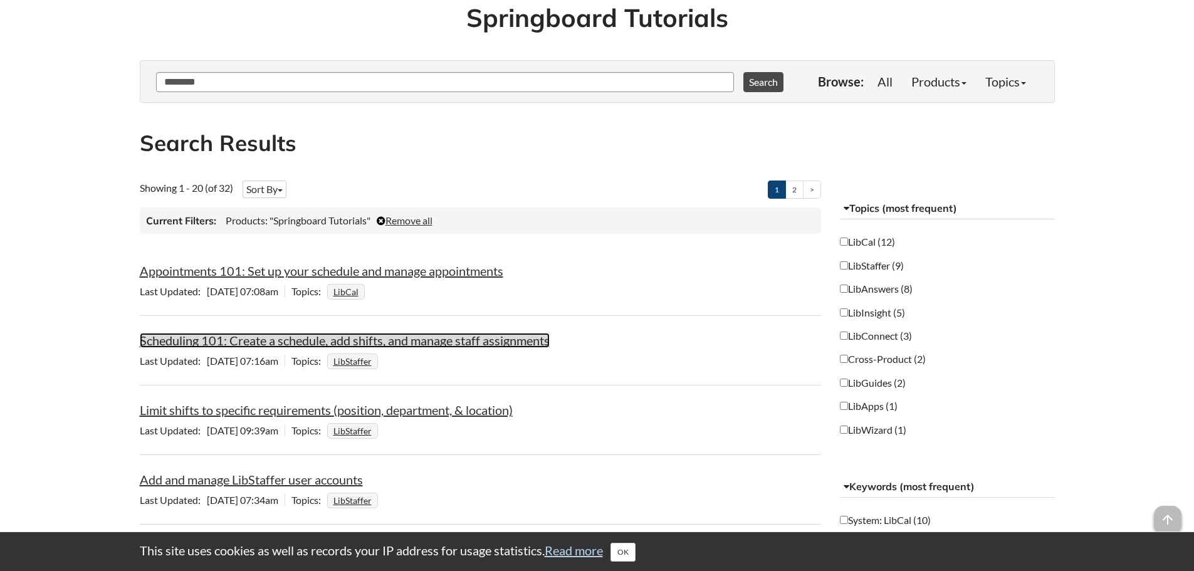 This screenshot has height=571, width=1194. Describe the element at coordinates (320, 220) in the screenshot. I see `span: "Springboard Tutorials"` at that location.